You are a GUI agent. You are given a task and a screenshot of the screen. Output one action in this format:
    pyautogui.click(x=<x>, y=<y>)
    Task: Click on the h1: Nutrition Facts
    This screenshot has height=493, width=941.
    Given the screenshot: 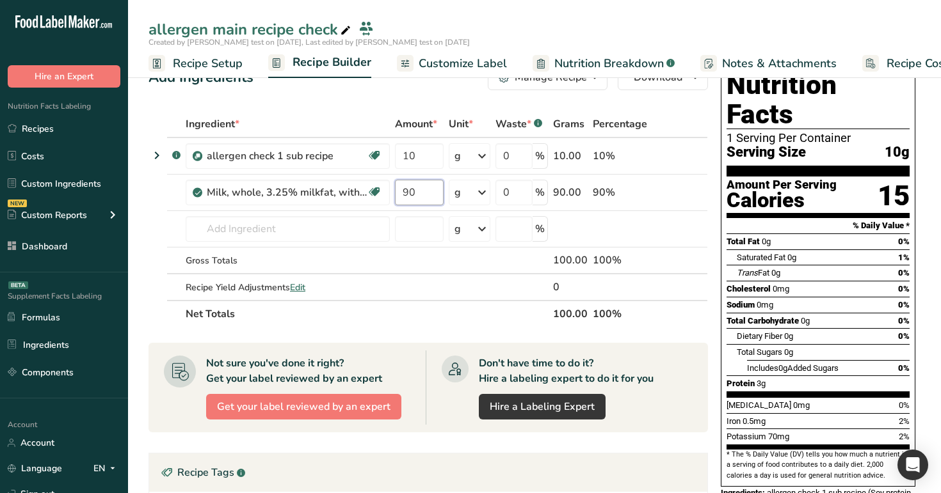 What is the action you would take?
    pyautogui.click(x=818, y=100)
    